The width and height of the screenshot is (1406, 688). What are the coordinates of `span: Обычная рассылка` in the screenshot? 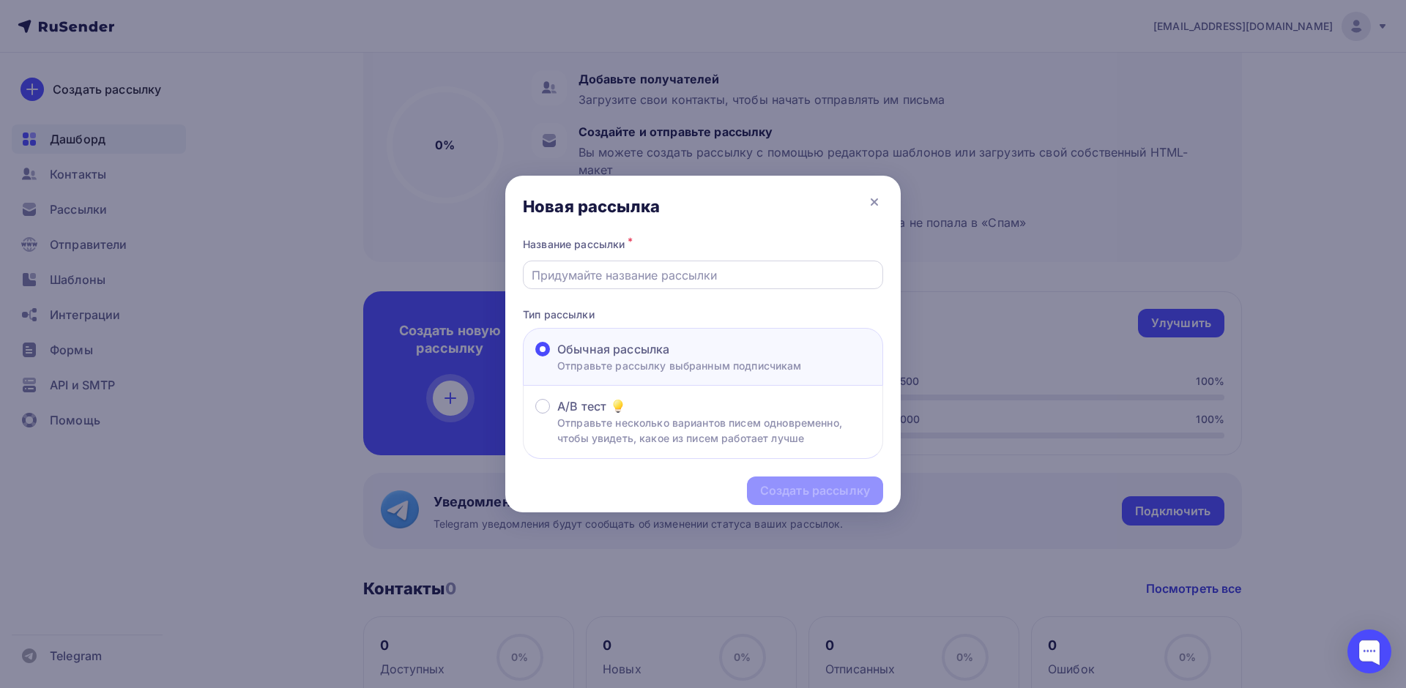 It's located at (613, 349).